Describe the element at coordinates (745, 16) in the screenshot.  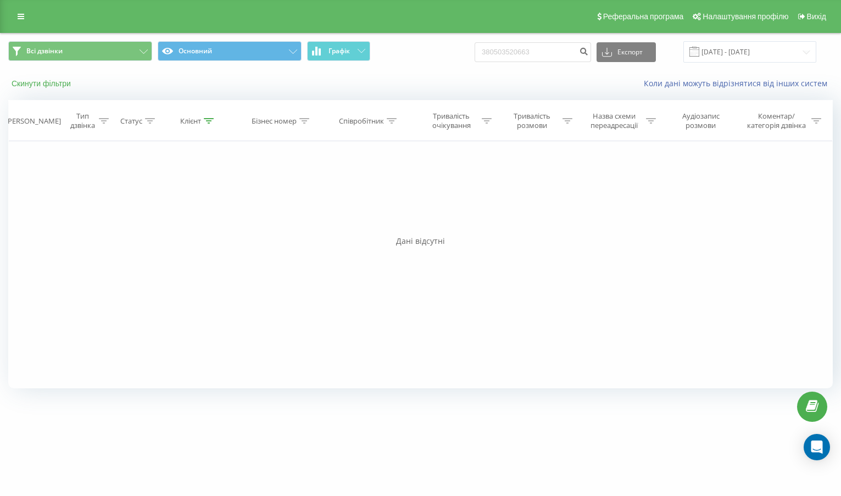
I see `span: Налаштування профілю` at that location.